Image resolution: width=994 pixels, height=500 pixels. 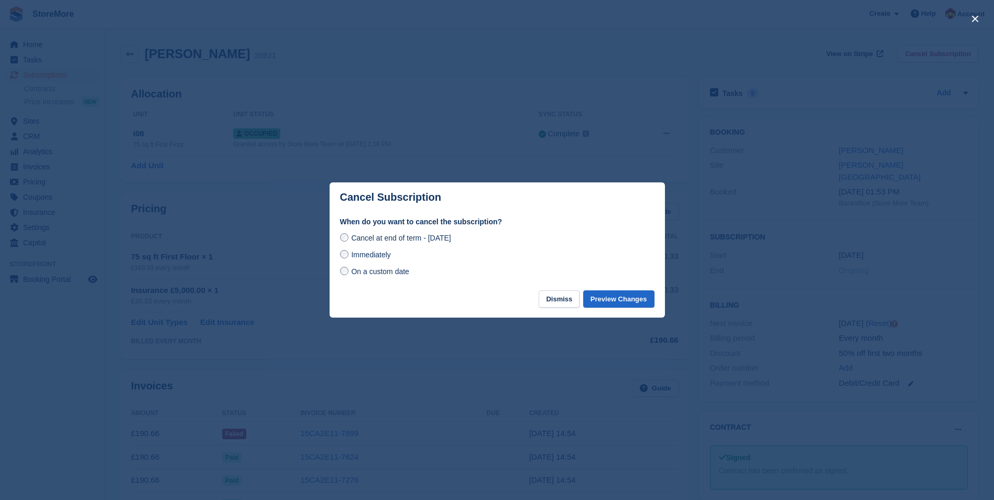 I want to click on span: On a custom date, so click(x=380, y=271).